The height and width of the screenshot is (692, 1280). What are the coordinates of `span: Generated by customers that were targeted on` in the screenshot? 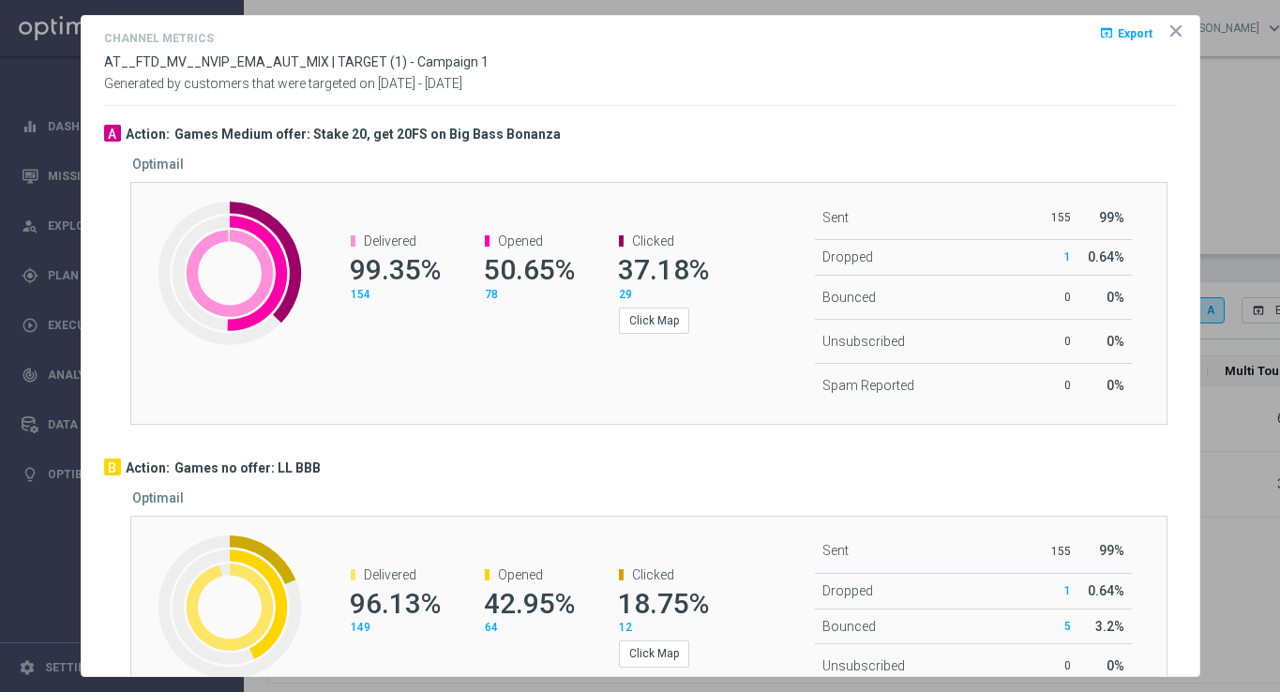 It's located at (239, 83).